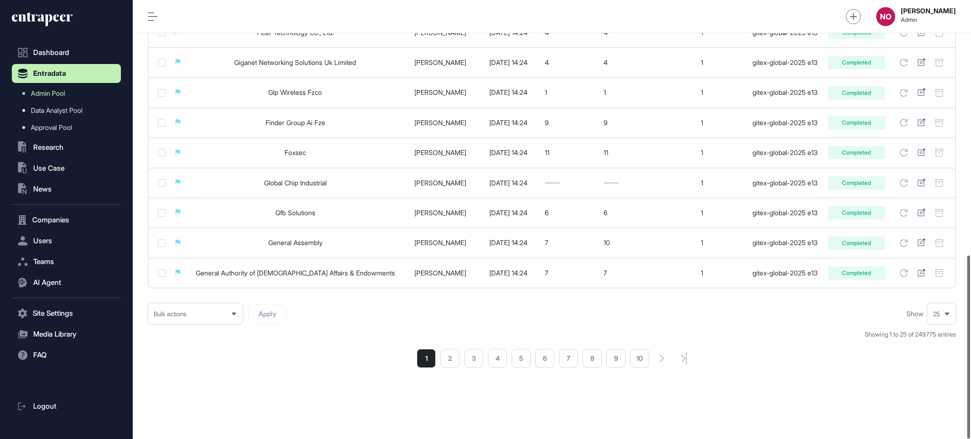 The image size is (971, 439). What do you see at coordinates (66, 147) in the screenshot?
I see `button: Research` at bounding box center [66, 147].